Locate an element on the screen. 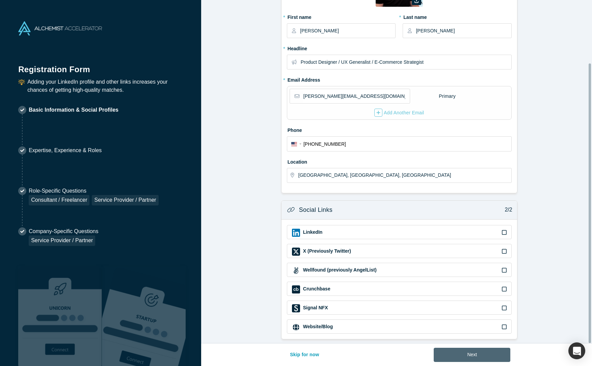  p: Adding your LinkedIn profile and other links increases your chances of getting high-quality matches. is located at coordinates (105, 86).